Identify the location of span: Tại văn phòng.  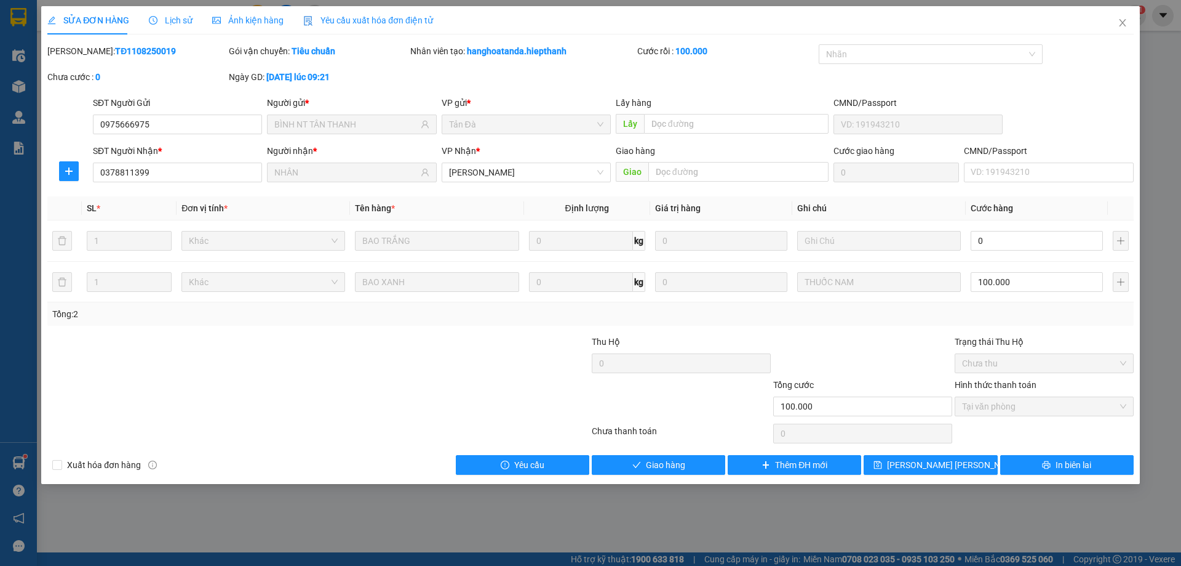
(1044, 406).